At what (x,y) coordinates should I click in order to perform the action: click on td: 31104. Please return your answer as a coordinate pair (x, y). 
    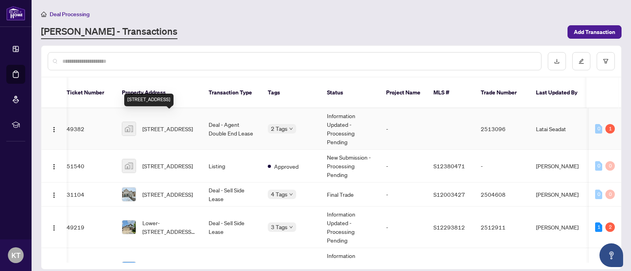
    Looking at the image, I should click on (88, 194).